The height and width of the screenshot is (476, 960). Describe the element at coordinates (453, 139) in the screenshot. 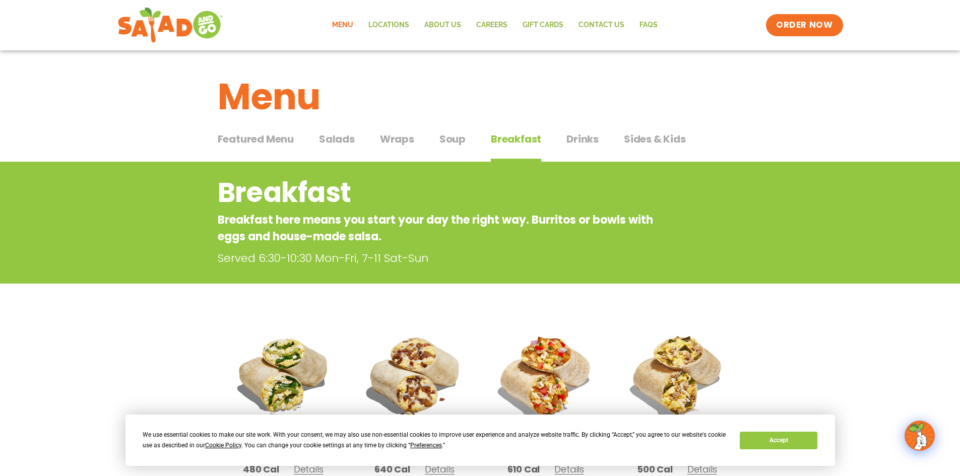

I see `span: Soup` at that location.